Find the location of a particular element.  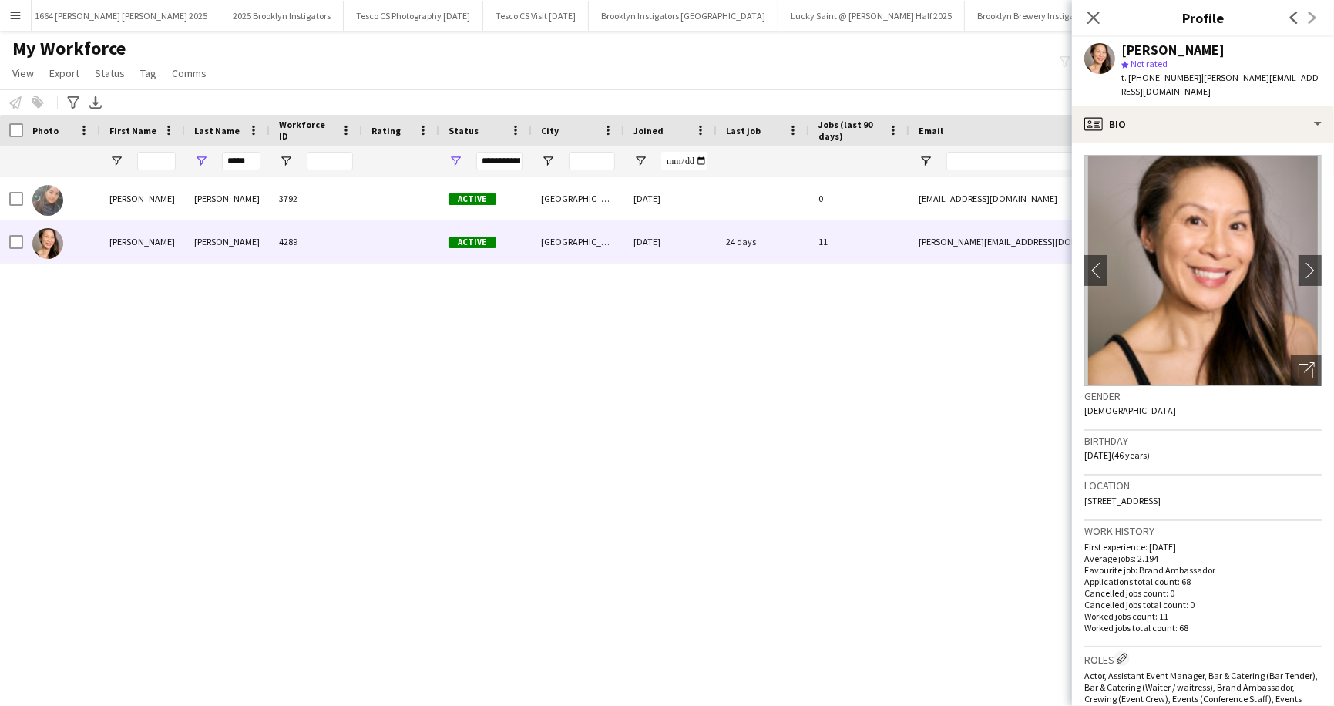

p: Cancelled jobs total count: 0 is located at coordinates (1203, 604).